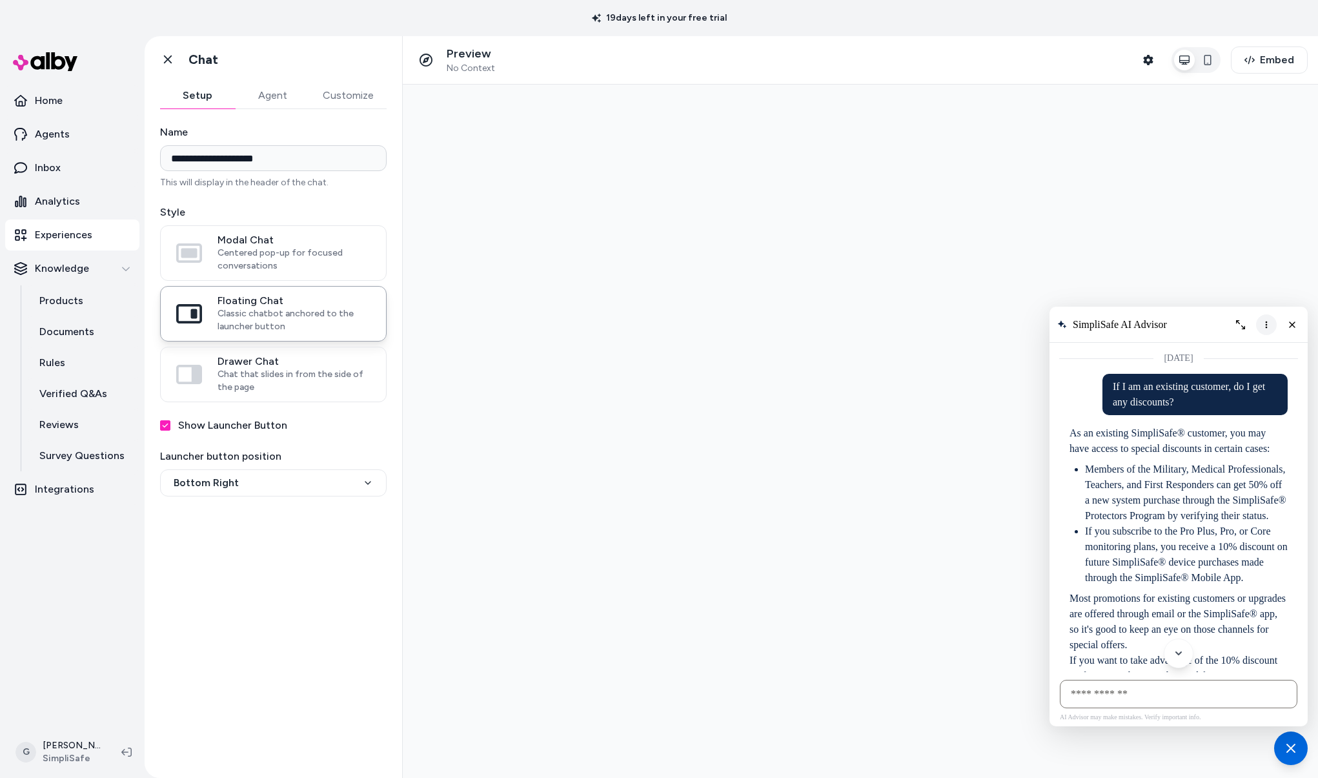  I want to click on a: Documents, so click(83, 332).